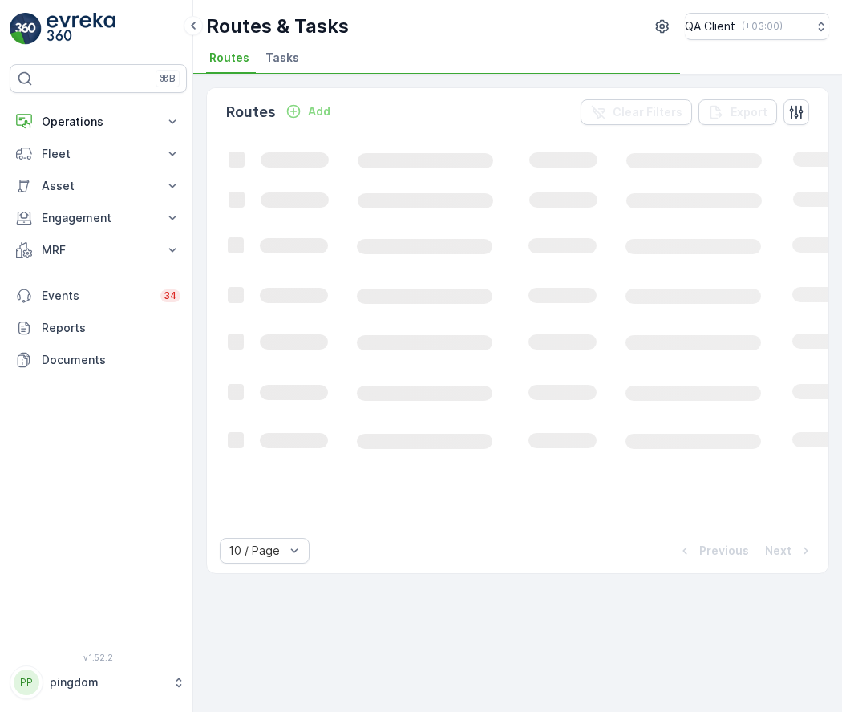 The width and height of the screenshot is (842, 712). What do you see at coordinates (98, 218) in the screenshot?
I see `button: Engagement` at bounding box center [98, 218].